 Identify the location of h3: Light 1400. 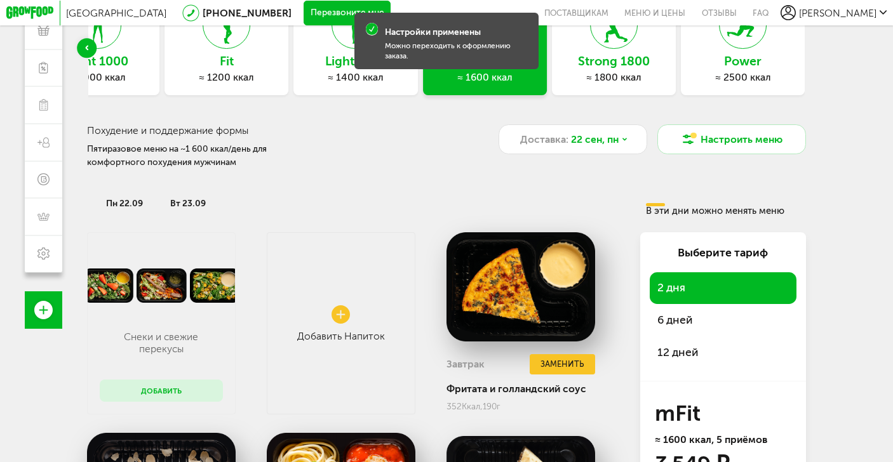
(356, 61).